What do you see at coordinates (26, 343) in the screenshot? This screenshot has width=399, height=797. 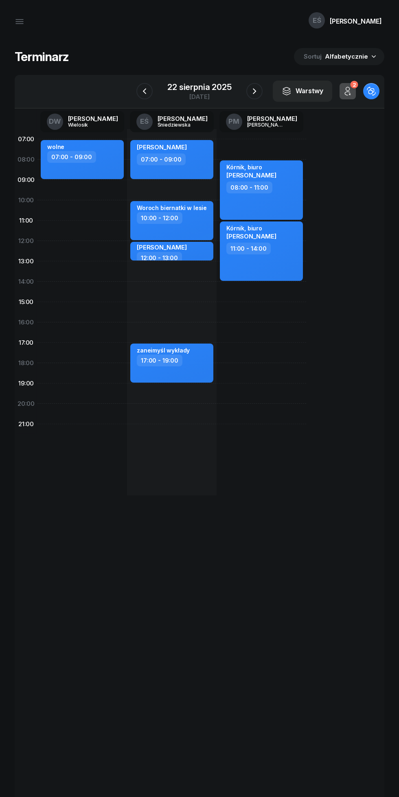 I see `div: 17:00` at bounding box center [26, 343].